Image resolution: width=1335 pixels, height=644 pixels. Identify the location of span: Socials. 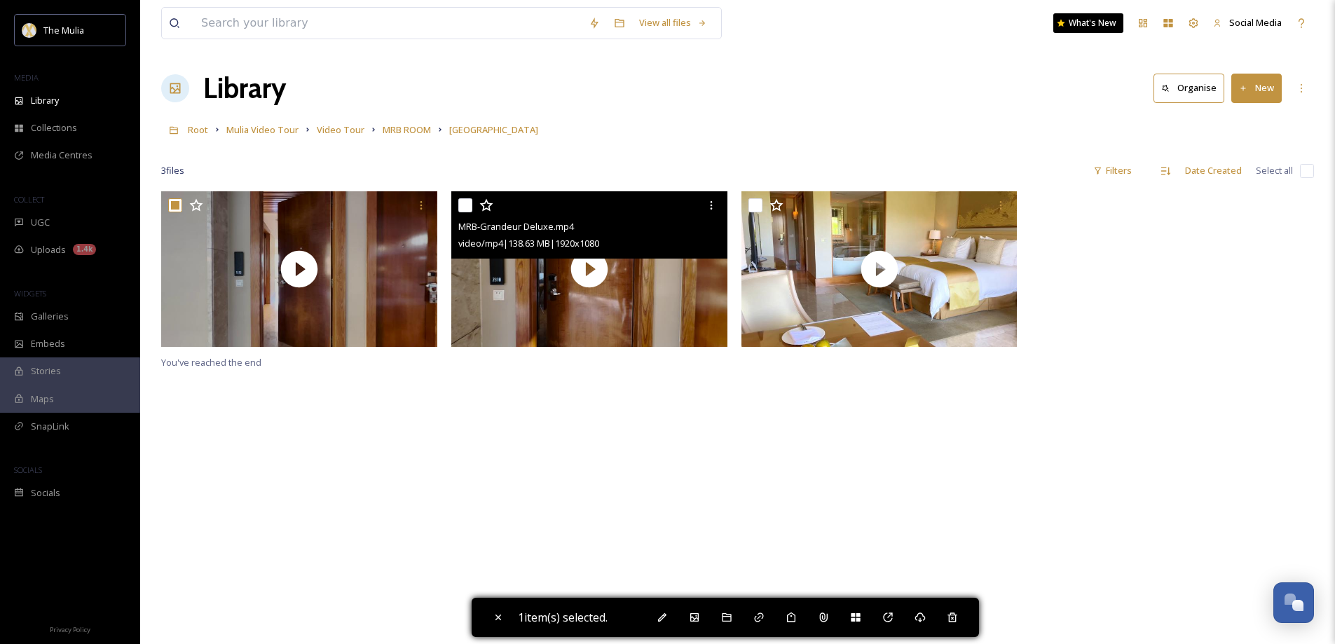
(46, 493).